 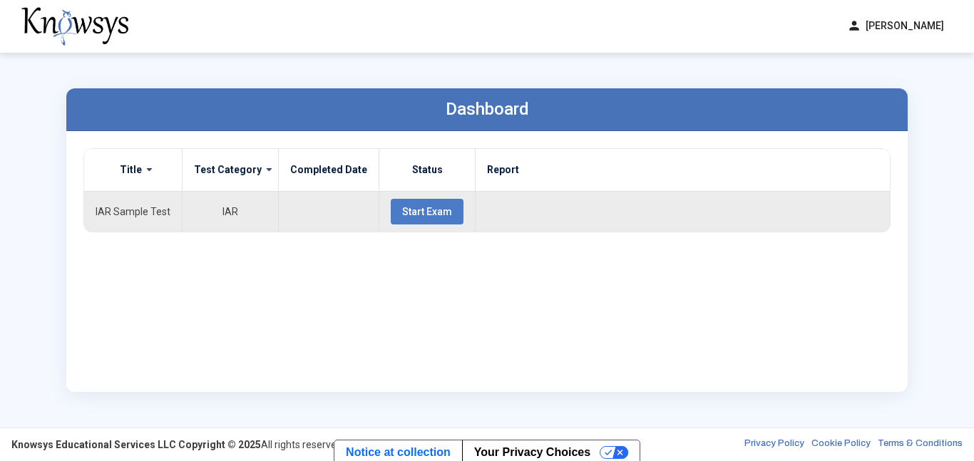 I want to click on div: All rights reserved., so click(x=178, y=445).